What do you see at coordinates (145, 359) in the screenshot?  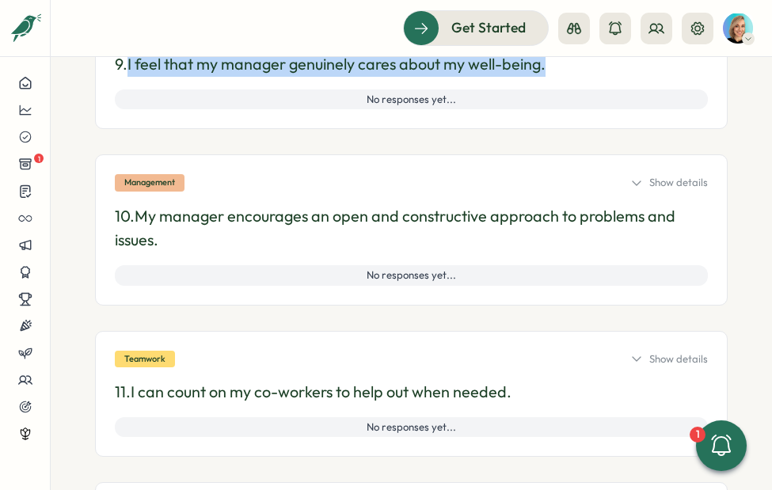 I see `div: Teamwork` at bounding box center [145, 359].